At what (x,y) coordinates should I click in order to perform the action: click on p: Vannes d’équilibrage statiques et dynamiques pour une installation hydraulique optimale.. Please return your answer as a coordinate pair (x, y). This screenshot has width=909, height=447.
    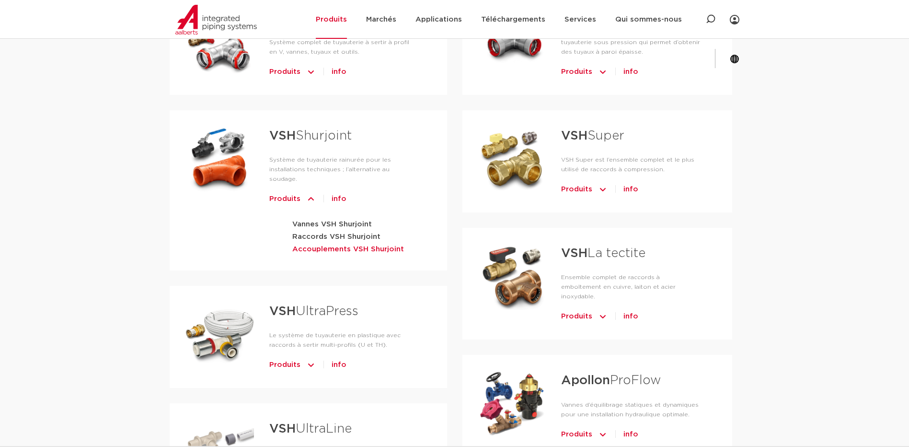
    Looking at the image, I should click on (631, 409).